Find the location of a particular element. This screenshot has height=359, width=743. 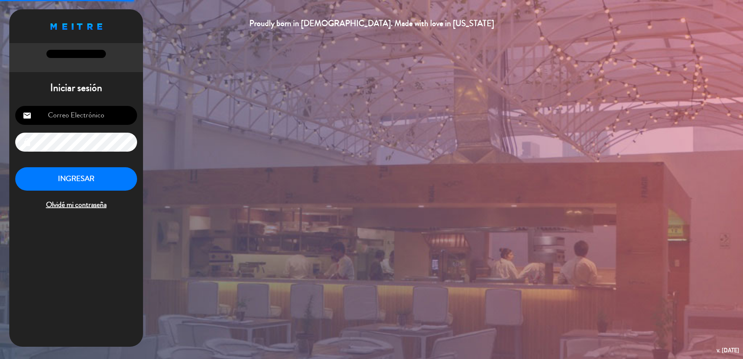

i: email is located at coordinates (27, 115).